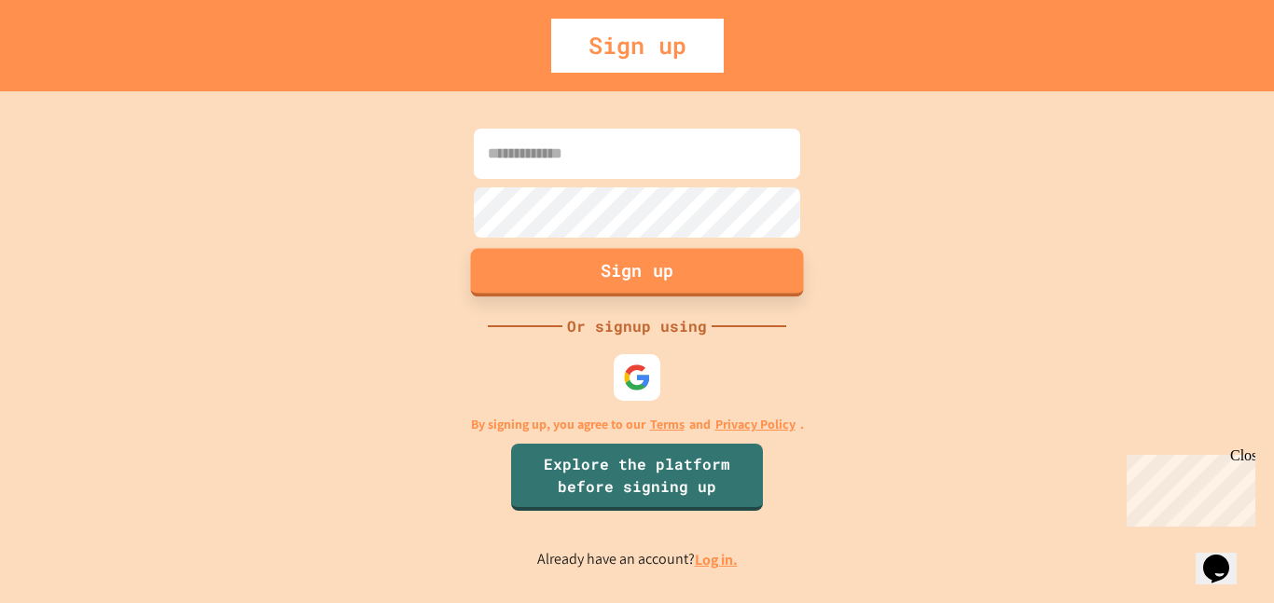 The width and height of the screenshot is (1274, 603). I want to click on div: Sign up, so click(637, 46).